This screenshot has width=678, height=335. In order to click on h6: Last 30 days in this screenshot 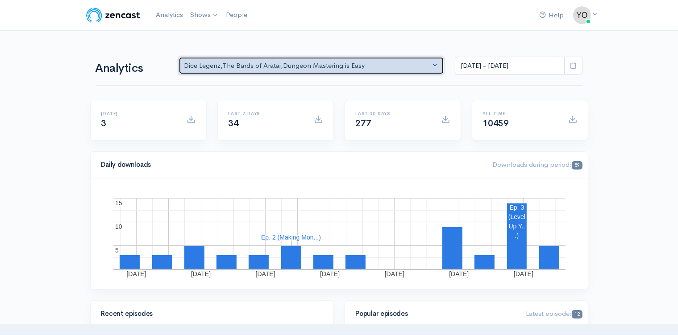, I will do `click(393, 113)`.